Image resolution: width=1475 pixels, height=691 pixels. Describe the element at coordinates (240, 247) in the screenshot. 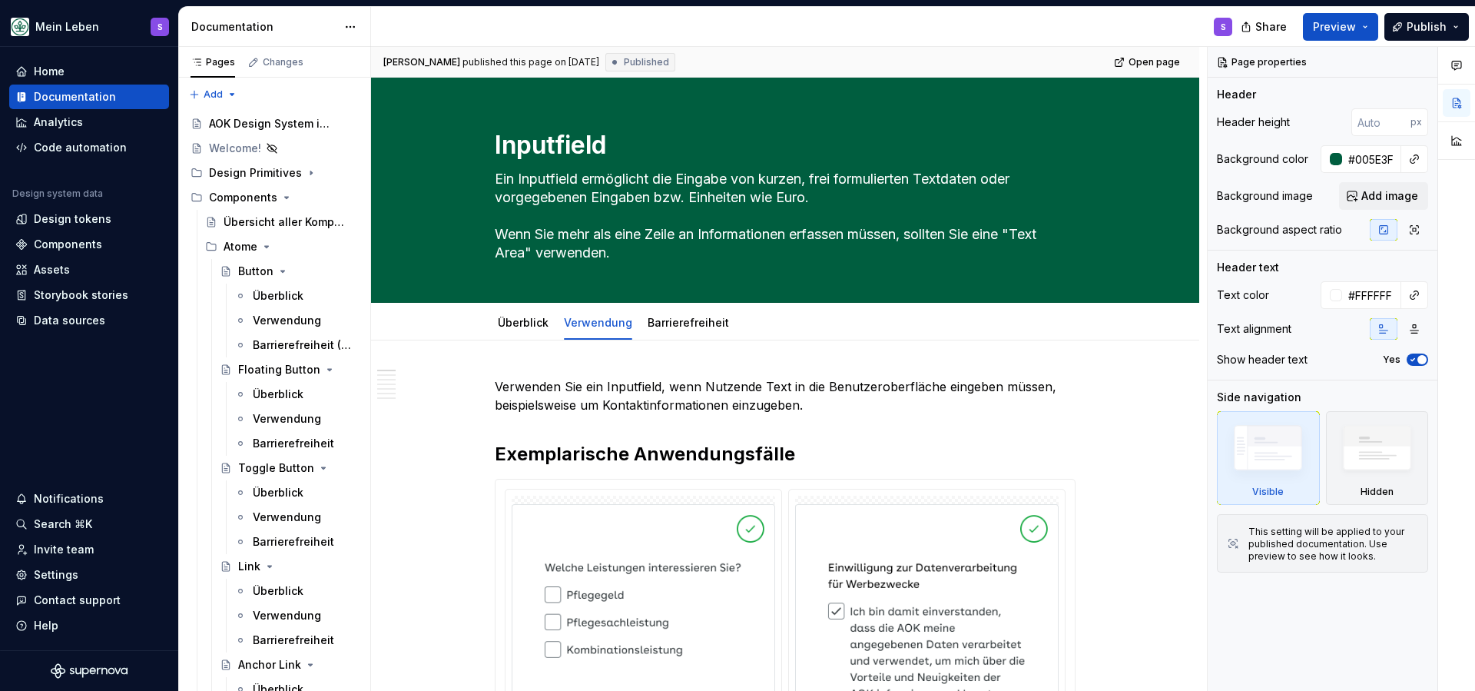

I see `div: Atome` at that location.